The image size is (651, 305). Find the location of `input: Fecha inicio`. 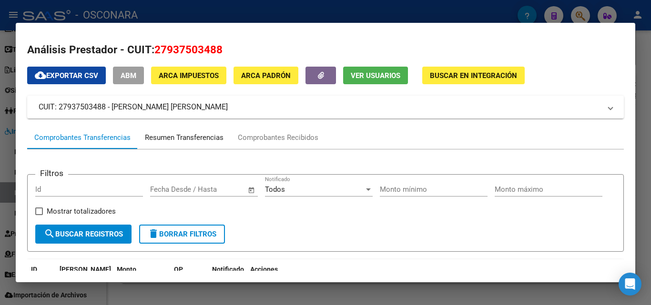

input: Fecha inicio is located at coordinates (169, 190).